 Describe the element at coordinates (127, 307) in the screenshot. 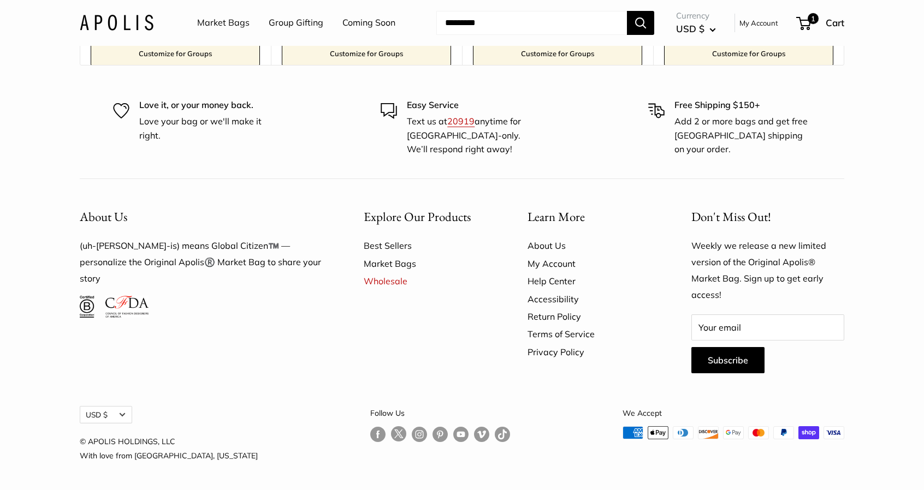

I see `img: Council of Fashion Designers of America Member` at that location.